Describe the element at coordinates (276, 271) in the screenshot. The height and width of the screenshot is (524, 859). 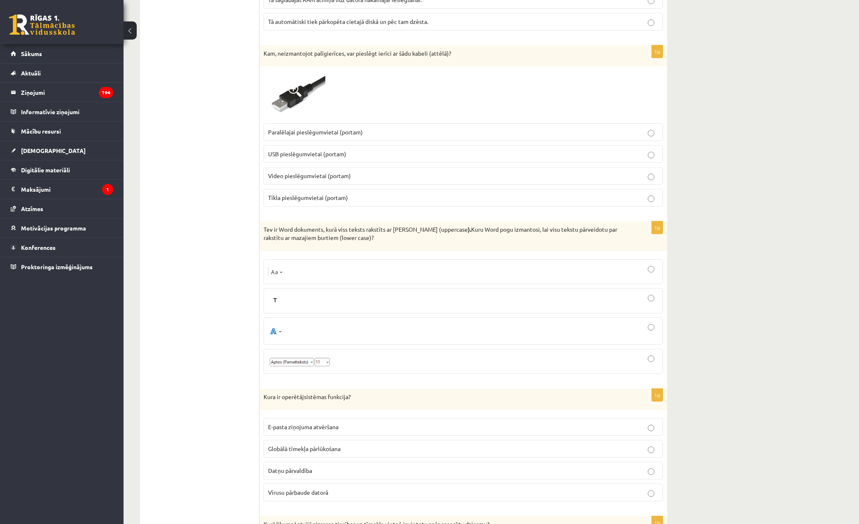
I see `img: Ekr%C4%81nuz%C5%86%C4%93mums_2024-08-20_122323.png` at that location.